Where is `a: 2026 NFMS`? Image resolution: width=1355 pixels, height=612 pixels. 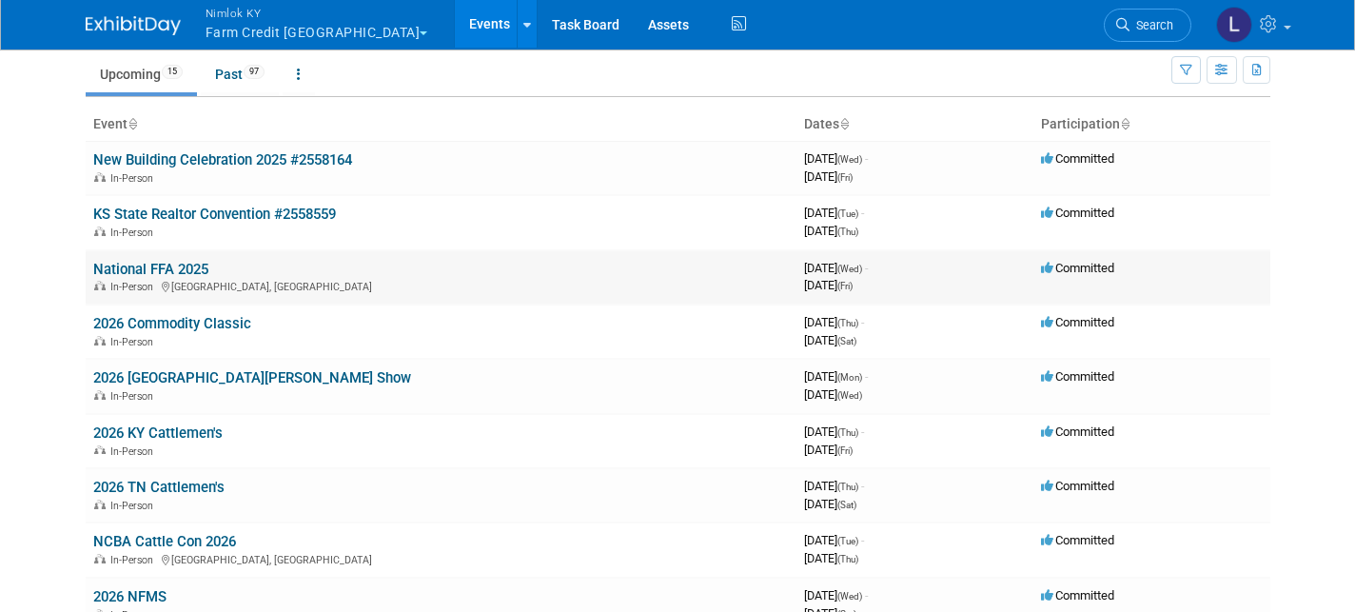 a: 2026 NFMS is located at coordinates (129, 596).